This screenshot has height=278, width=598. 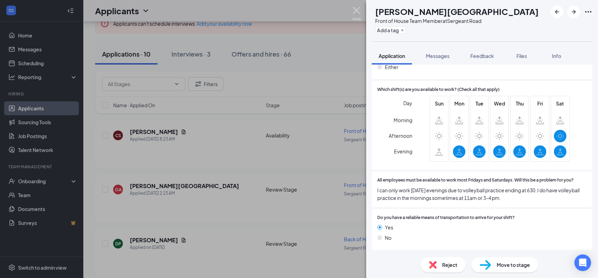 I want to click on svg: Plus, so click(x=402, y=30).